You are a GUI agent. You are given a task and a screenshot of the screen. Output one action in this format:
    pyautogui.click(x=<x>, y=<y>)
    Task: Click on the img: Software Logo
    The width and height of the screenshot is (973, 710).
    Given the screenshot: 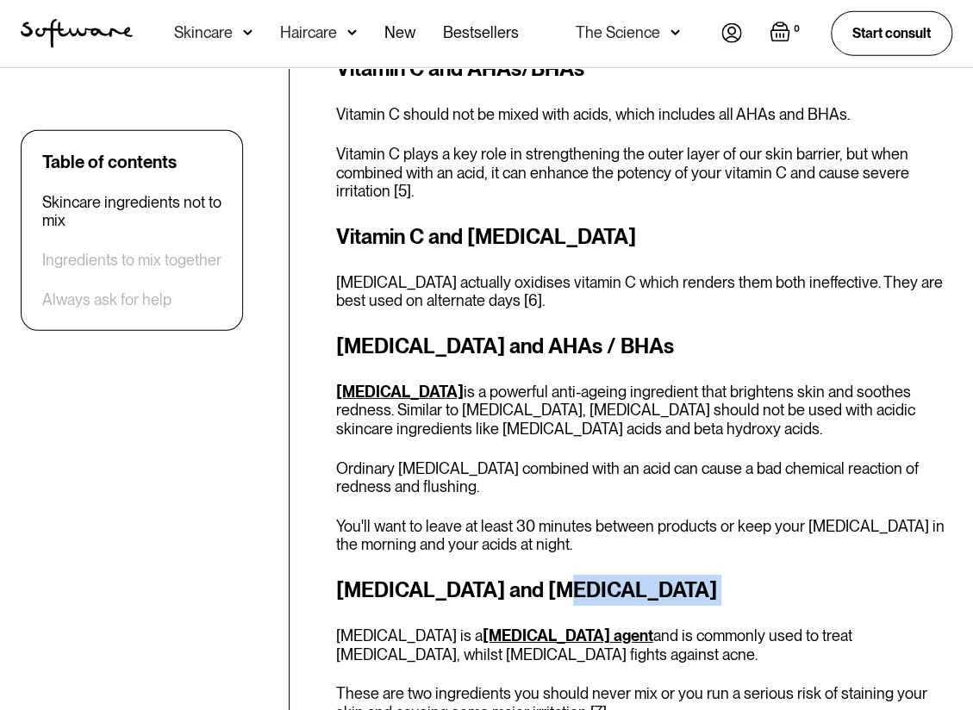 What is the action you would take?
    pyautogui.click(x=77, y=34)
    